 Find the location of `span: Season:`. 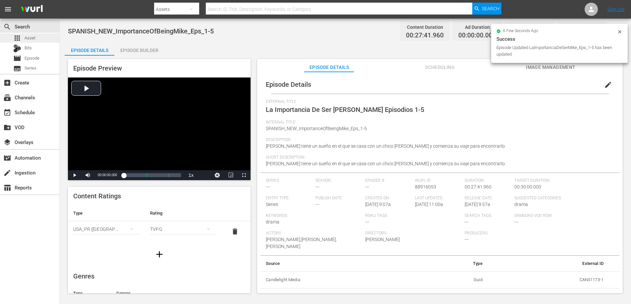

span: Season: is located at coordinates (338, 181).